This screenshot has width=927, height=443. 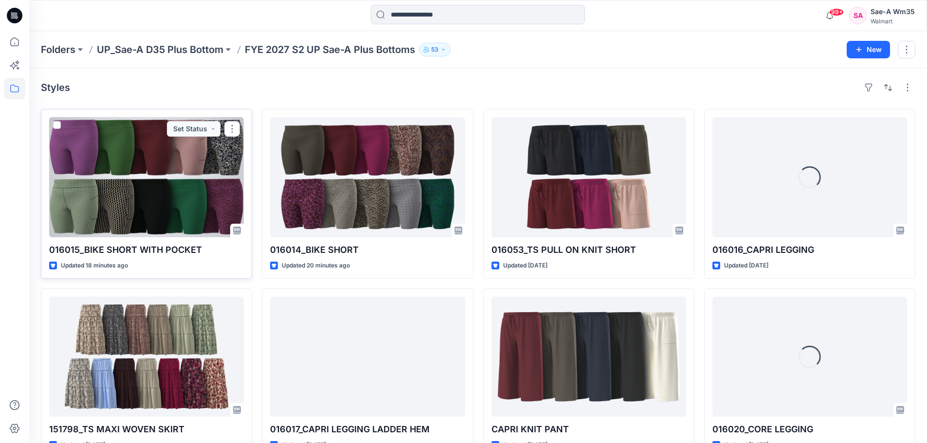 What do you see at coordinates (892, 12) in the screenshot?
I see `div: Sae-A Wm35` at bounding box center [892, 12].